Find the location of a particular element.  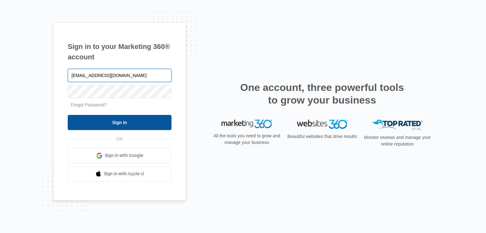

p: Beautiful websites that drive results is located at coordinates (322, 137).